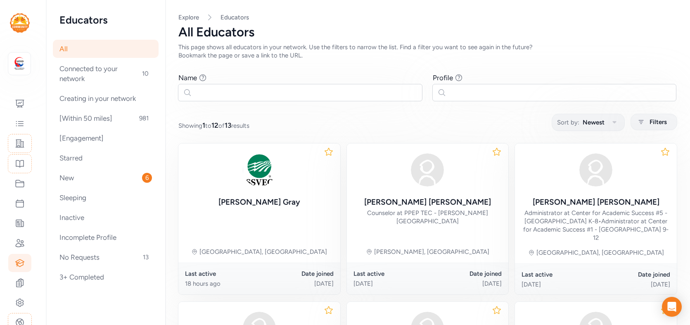 This screenshot has width=690, height=325. What do you see at coordinates (106, 158) in the screenshot?
I see `div: Starred` at bounding box center [106, 158].